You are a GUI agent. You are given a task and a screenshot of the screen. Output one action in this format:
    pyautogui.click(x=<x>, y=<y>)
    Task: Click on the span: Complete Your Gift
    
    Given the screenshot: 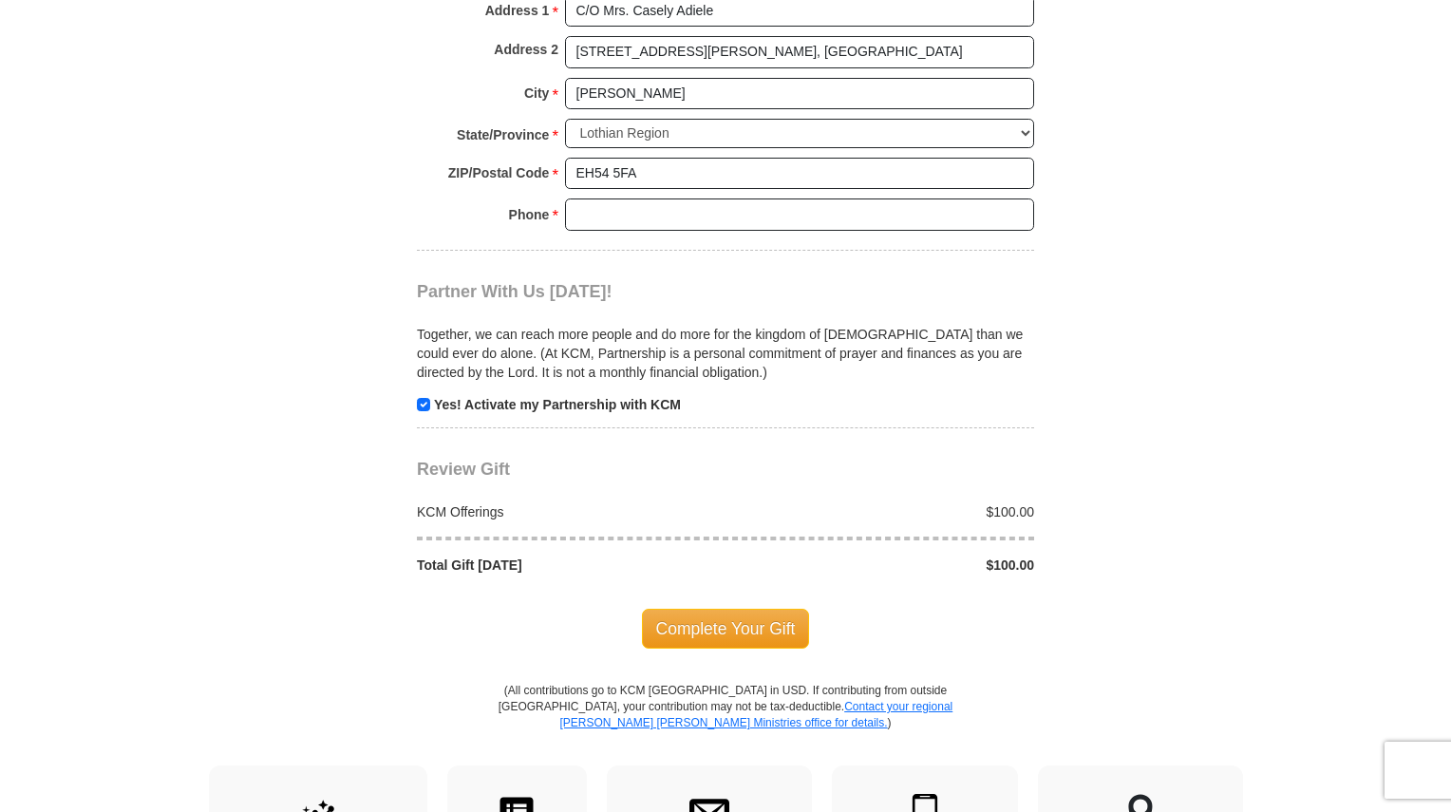 What is the action you would take?
    pyautogui.click(x=725, y=628)
    